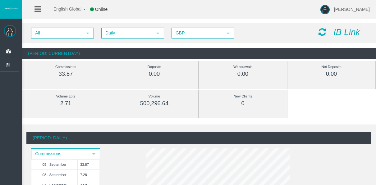 The width and height of the screenshot is (376, 185). Describe the element at coordinates (66, 74) in the screenshot. I see `div: 33.87` at that location.